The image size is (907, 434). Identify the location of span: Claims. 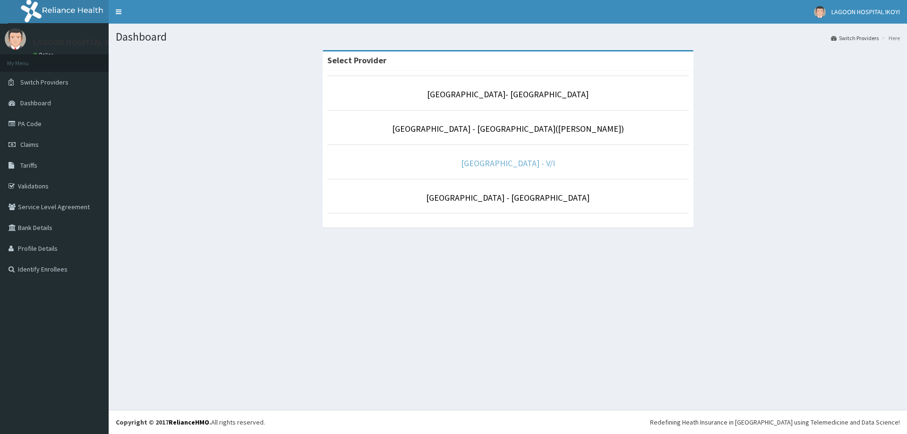
(29, 145).